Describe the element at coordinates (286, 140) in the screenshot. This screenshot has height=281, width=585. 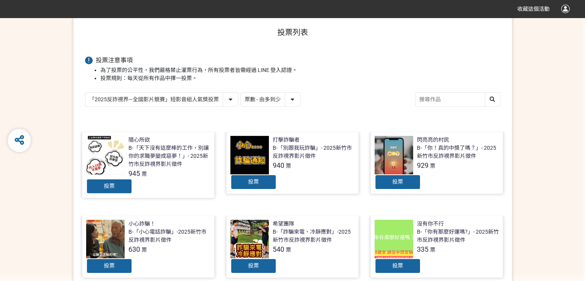
I see `div: 打擊詐騙者` at that location.